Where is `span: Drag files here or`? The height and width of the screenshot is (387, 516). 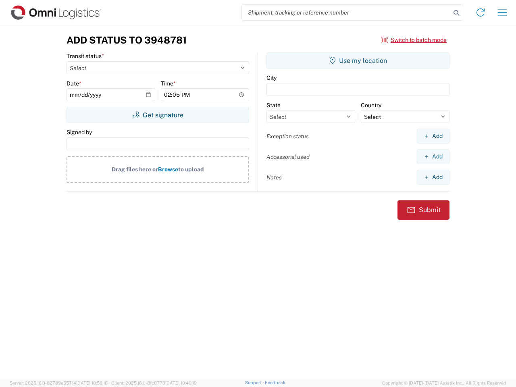
span: Drag files here or is located at coordinates (135, 169).